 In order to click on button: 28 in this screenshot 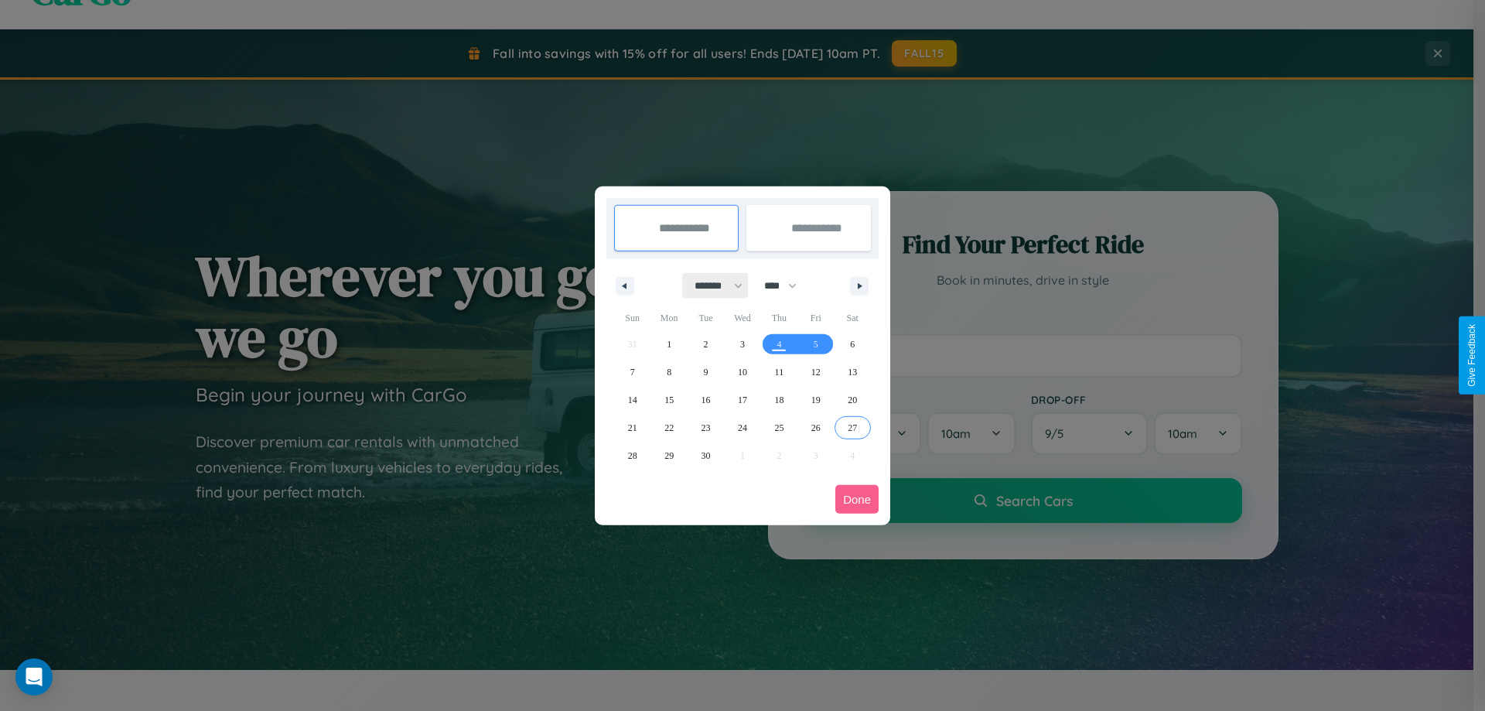, I will do `click(632, 456)`.